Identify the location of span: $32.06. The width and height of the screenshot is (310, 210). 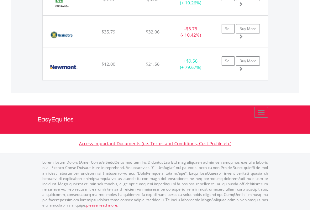
(153, 32).